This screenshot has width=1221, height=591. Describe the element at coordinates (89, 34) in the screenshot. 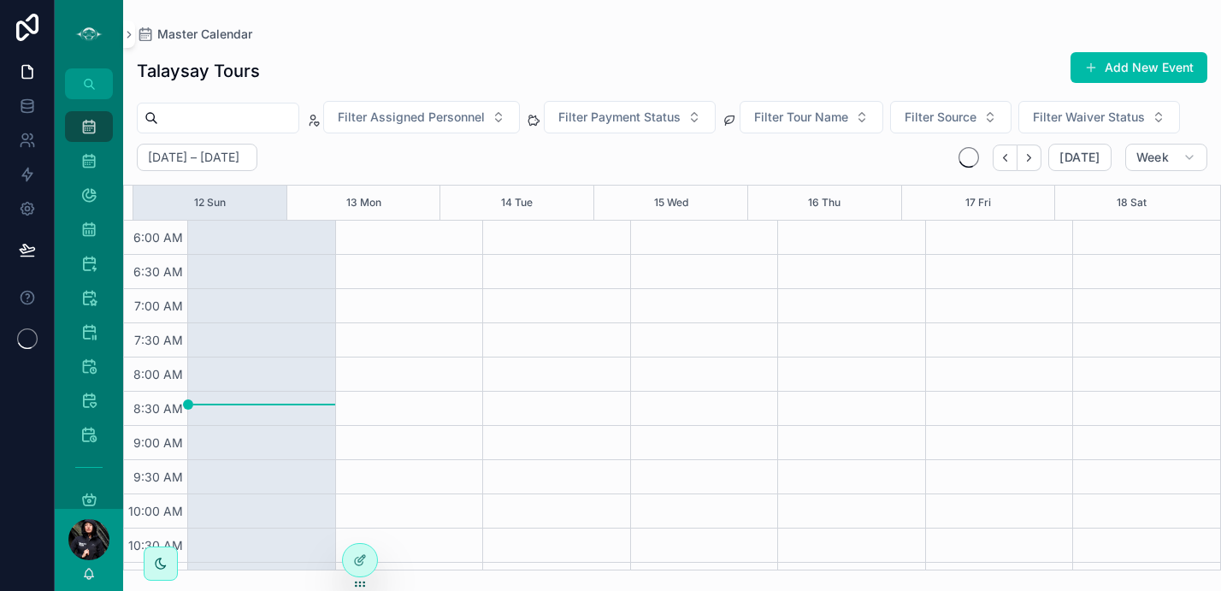

I see `img: App logo` at that location.